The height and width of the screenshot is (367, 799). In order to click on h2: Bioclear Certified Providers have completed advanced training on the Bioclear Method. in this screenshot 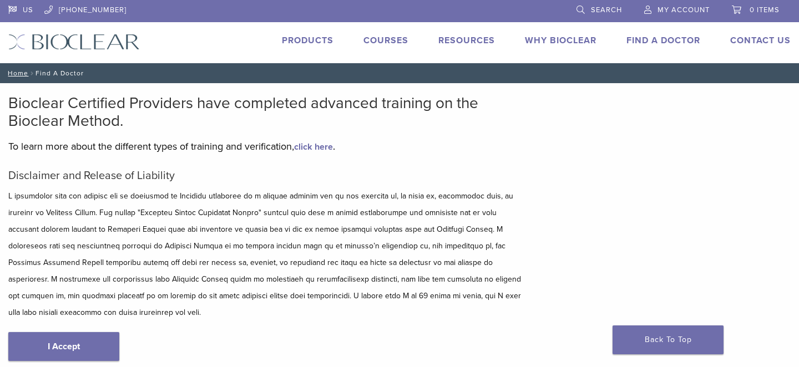, I will do `click(266, 112)`.